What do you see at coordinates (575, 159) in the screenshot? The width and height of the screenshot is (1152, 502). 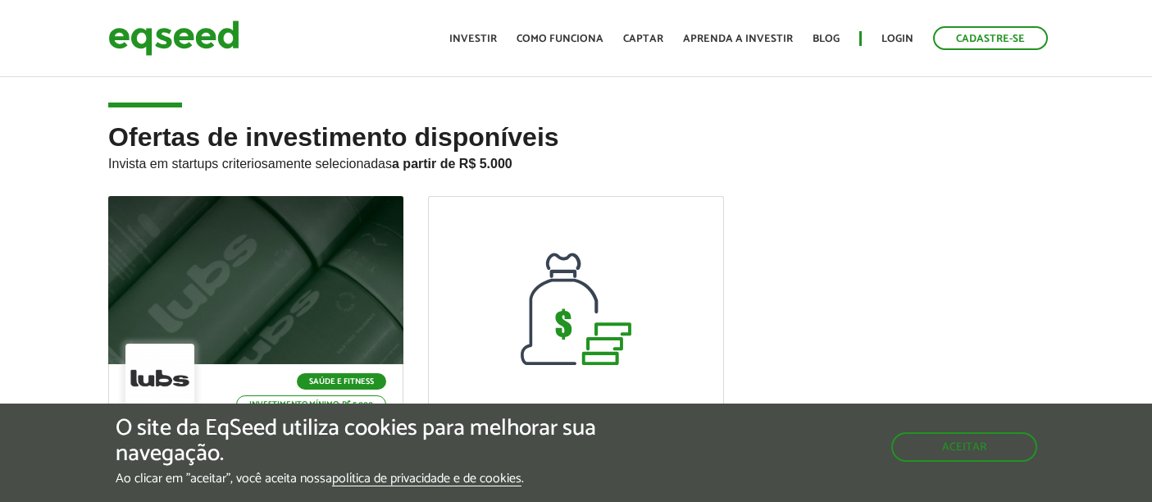 I see `h2: Ofertas de investimento disponíveis` at bounding box center [575, 159].